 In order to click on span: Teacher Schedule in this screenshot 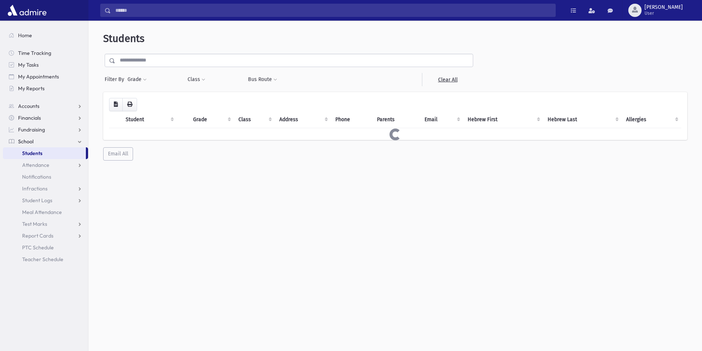, I will do `click(43, 260)`.